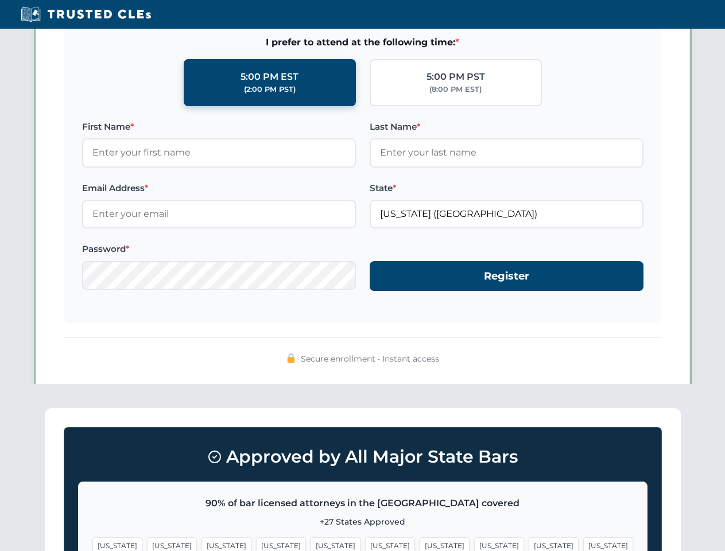 This screenshot has height=551, width=725. What do you see at coordinates (370, 359) in the screenshot?
I see `span: Secure enrollment • Instant access` at bounding box center [370, 359].